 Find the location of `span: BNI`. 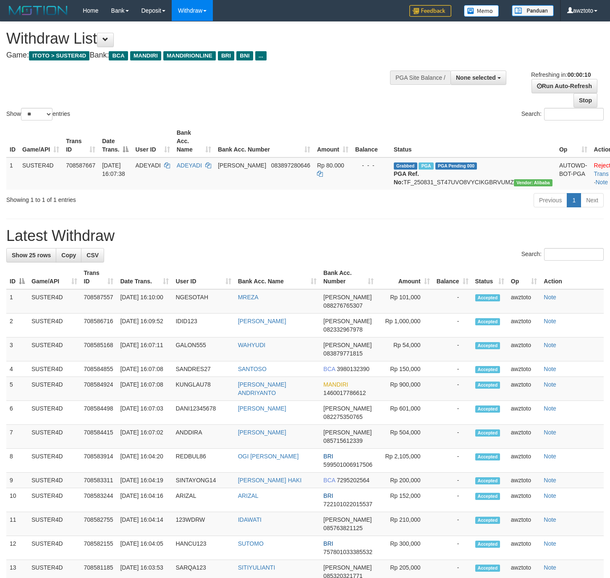

span: BNI is located at coordinates (244, 56).